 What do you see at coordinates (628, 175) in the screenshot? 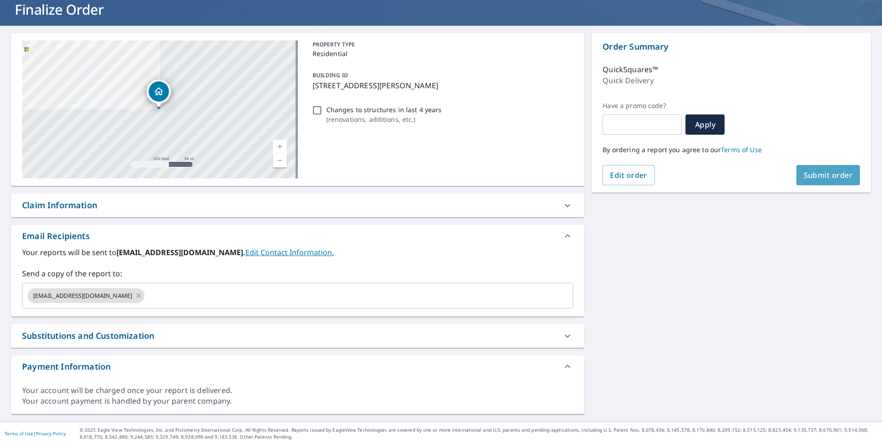
I see `span: Edit order` at bounding box center [628, 175].